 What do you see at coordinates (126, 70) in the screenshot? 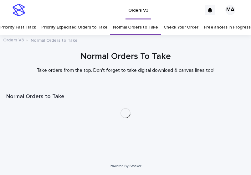
I see `p: Take orders from the top. Don't forget to take digital download & canvas lines too!` at bounding box center [126, 70].